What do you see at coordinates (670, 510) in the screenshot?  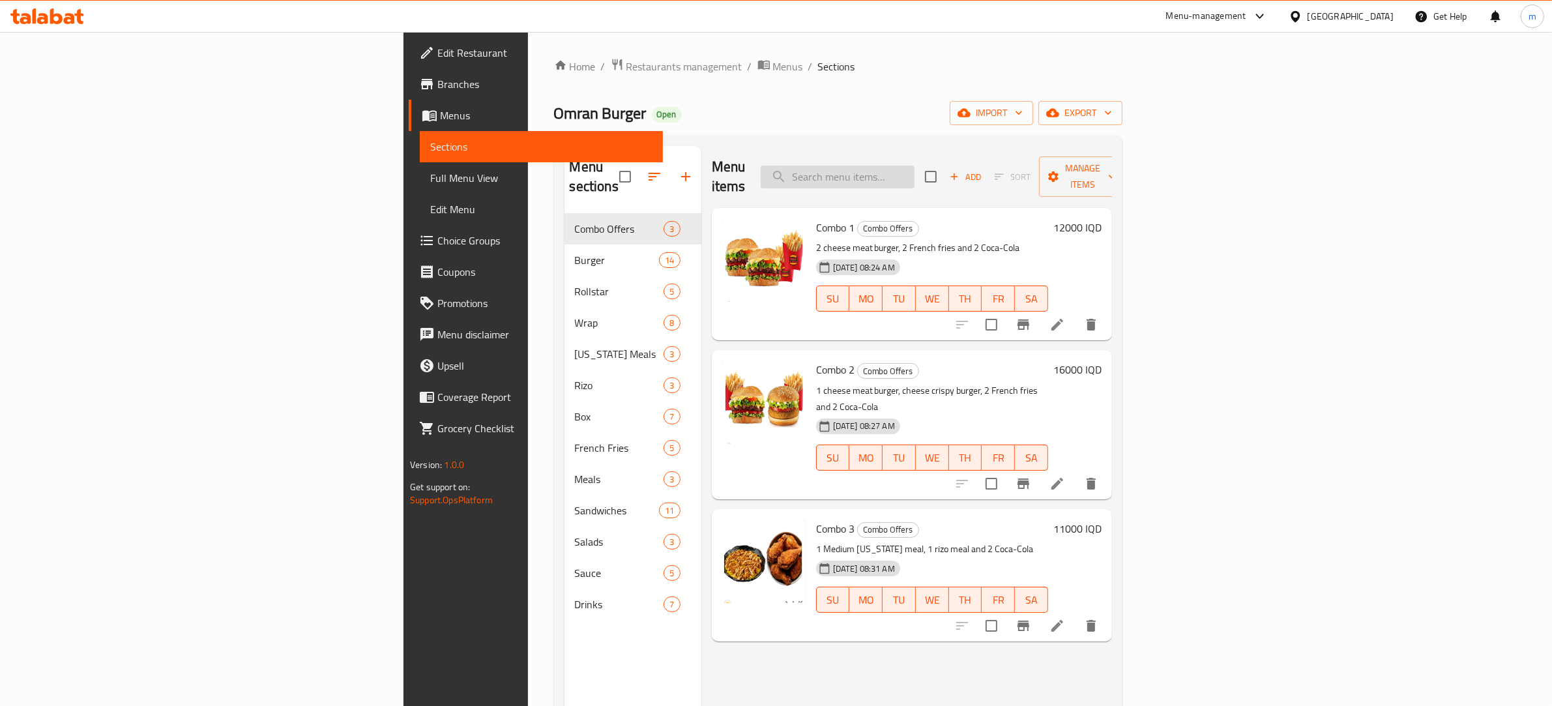 I see `span: 11` at bounding box center [670, 510].